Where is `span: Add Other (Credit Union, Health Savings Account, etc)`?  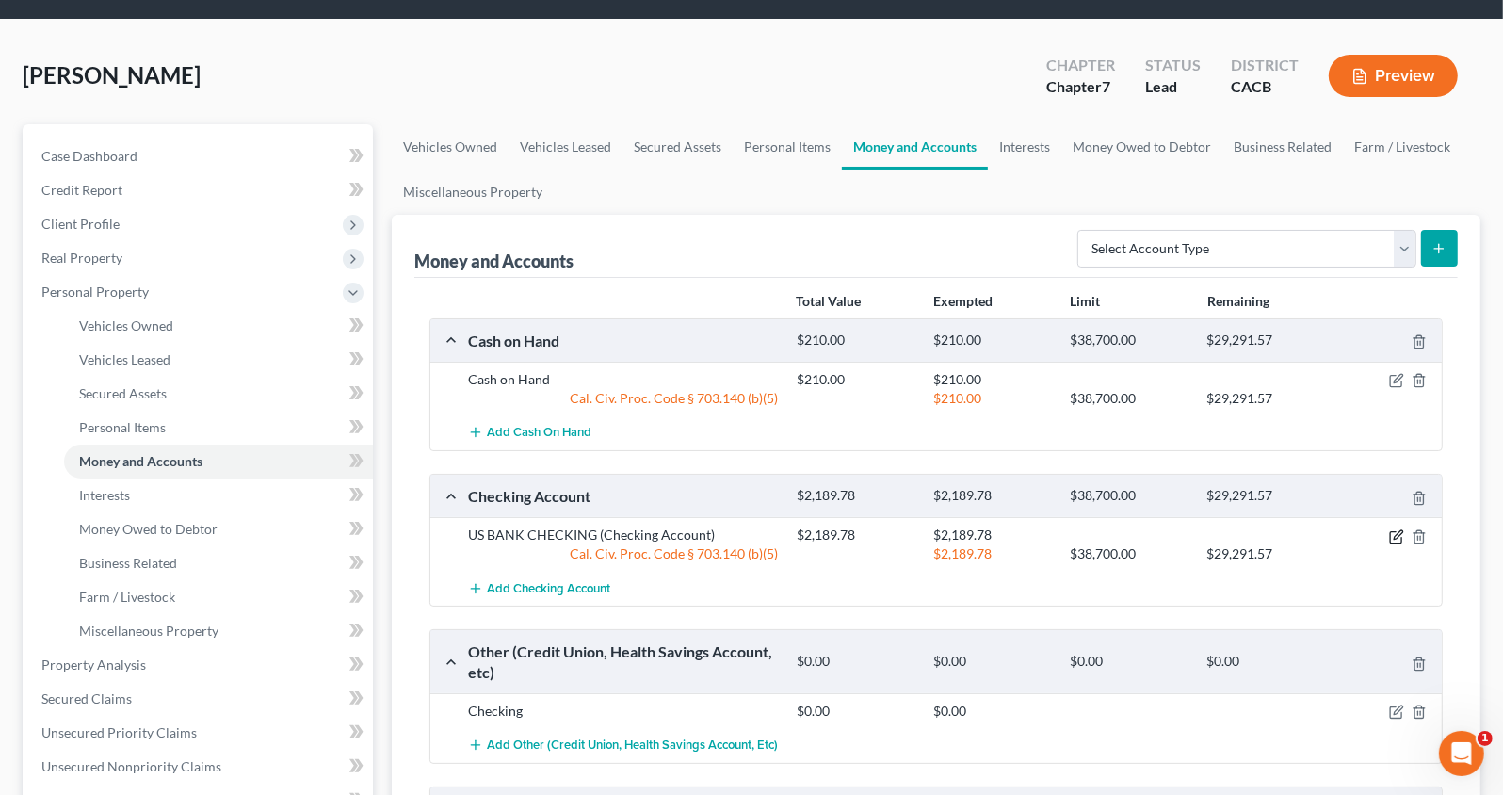 span: Add Other (Credit Union, Health Savings Account, etc) is located at coordinates (632, 746).